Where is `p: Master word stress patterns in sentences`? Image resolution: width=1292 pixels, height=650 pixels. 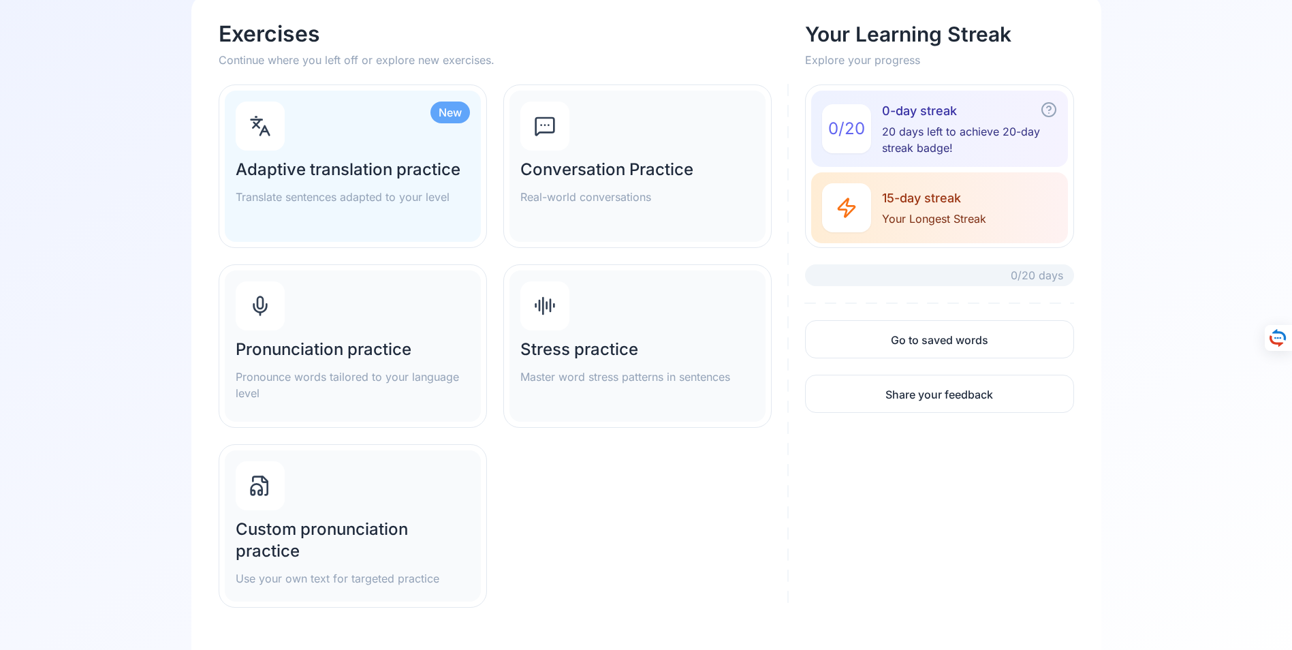 p: Master word stress patterns in sentences is located at coordinates (637, 377).